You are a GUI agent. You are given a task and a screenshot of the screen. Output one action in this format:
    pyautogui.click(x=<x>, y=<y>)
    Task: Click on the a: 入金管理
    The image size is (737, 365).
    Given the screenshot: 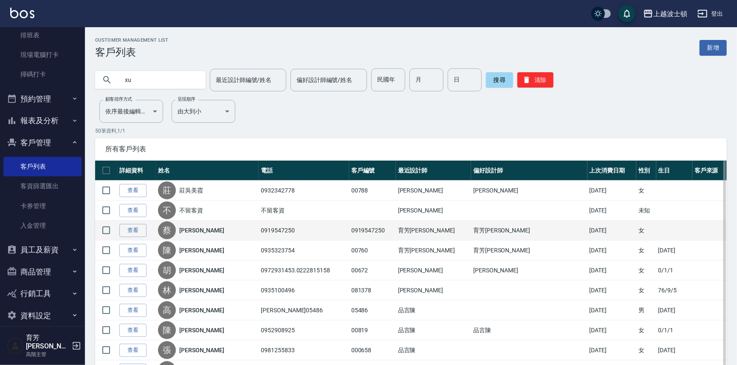 What is the action you would take?
    pyautogui.click(x=42, y=226)
    